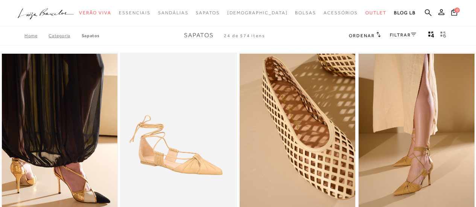 The height and width of the screenshot is (207, 476). I want to click on span: 0, so click(457, 10).